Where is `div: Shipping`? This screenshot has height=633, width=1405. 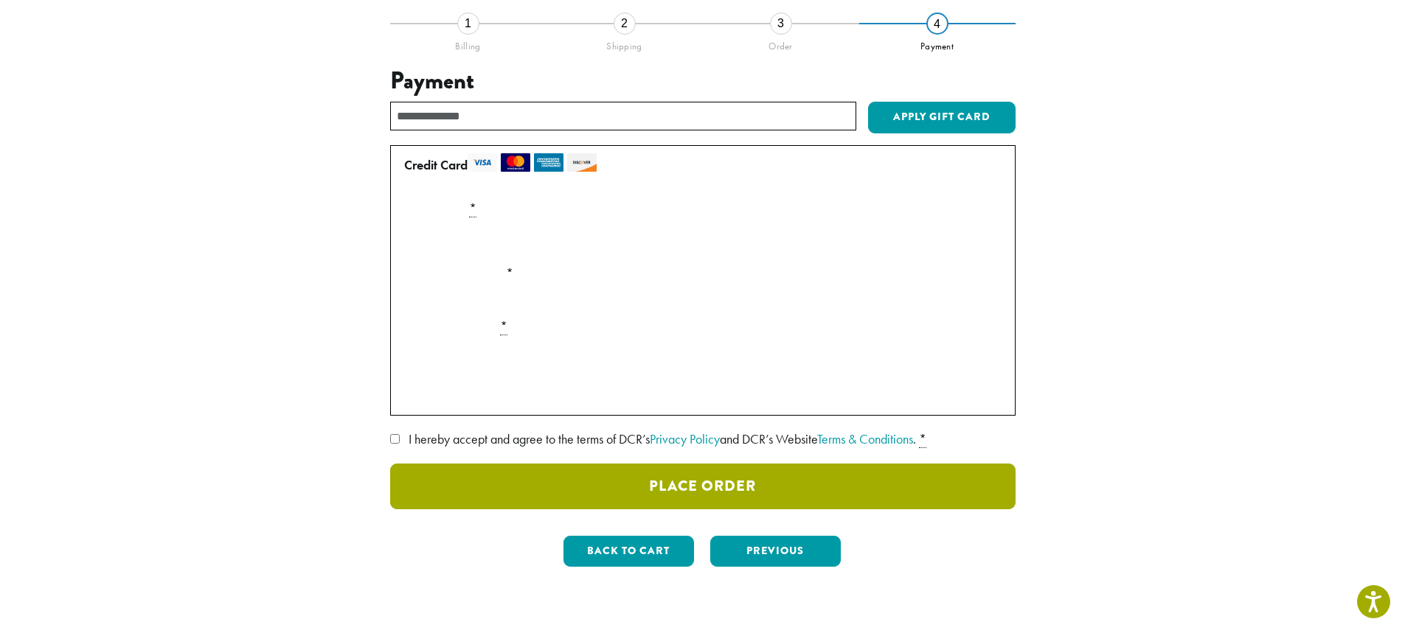
div: Shipping is located at coordinates (625, 44).